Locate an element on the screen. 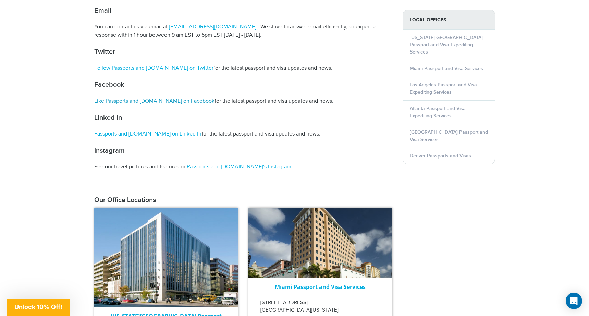  a: Los Angeles Passport and Visa Expediting Services is located at coordinates (444, 88).